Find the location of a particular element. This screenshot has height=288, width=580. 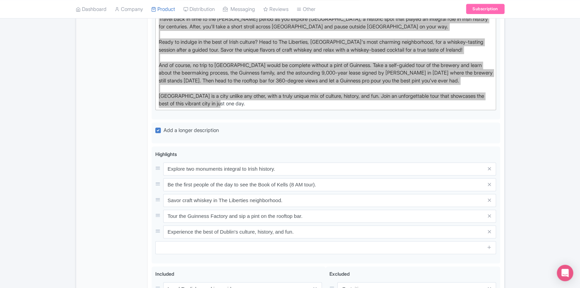

div: Open Intercom Messenger is located at coordinates (565, 273).